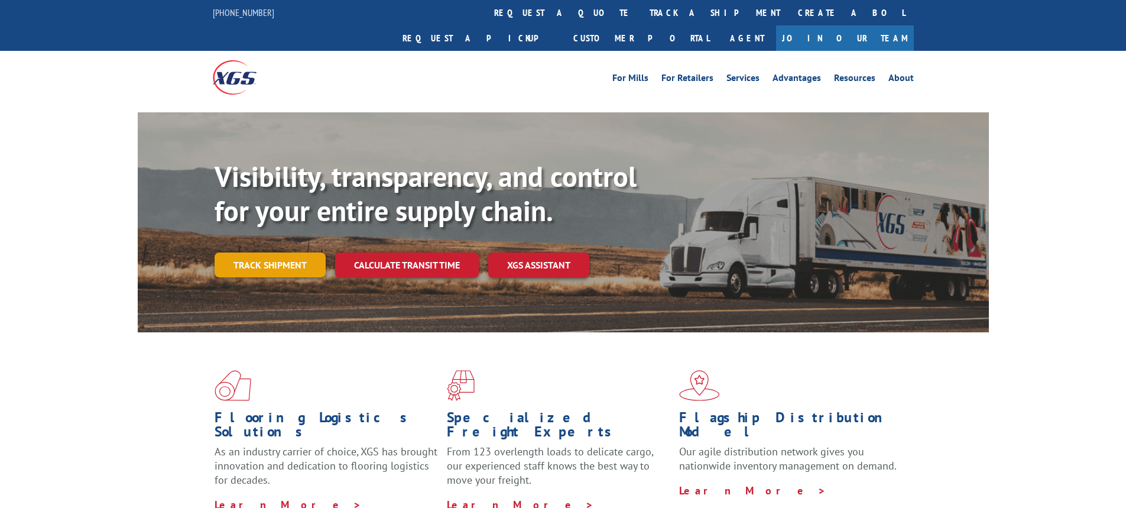  I want to click on a: XGS ASSISTANT, so click(538, 265).